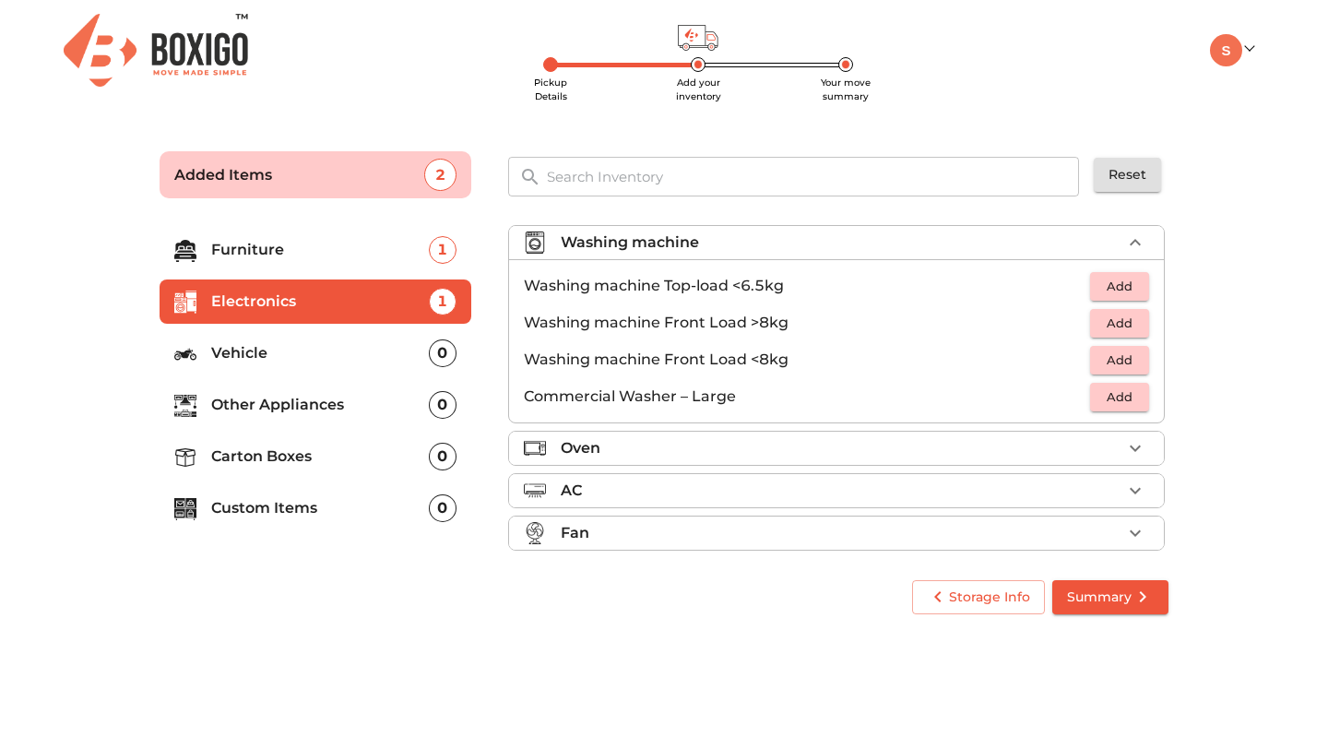 The width and height of the screenshot is (1328, 749). What do you see at coordinates (320, 250) in the screenshot?
I see `p: Furniture` at bounding box center [320, 250].